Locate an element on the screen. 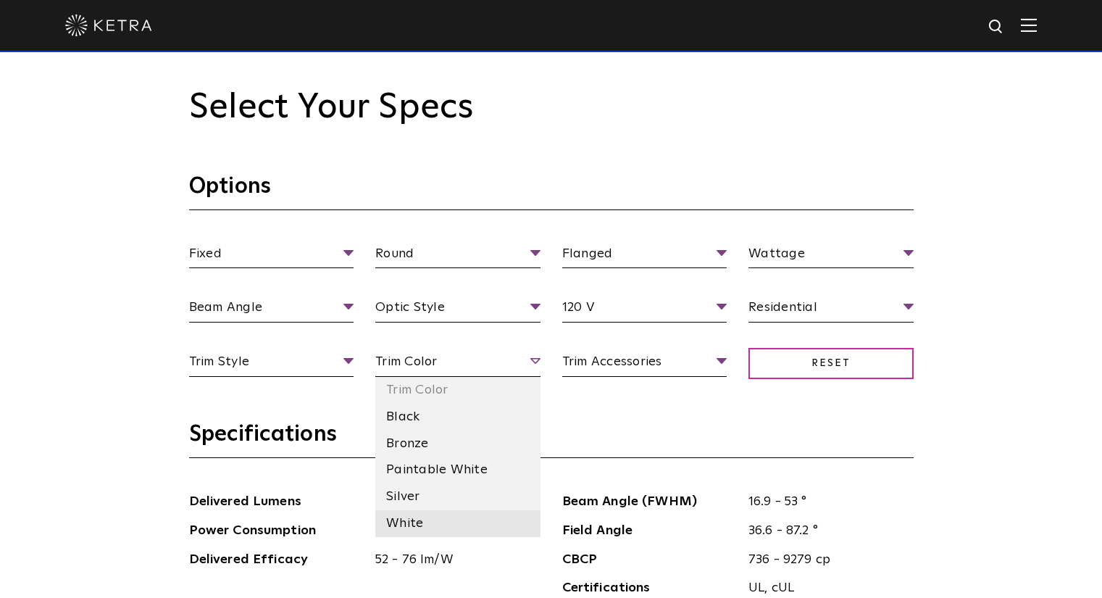 This screenshot has width=1102, height=598. h2: Select Your Specs is located at coordinates (551, 108).